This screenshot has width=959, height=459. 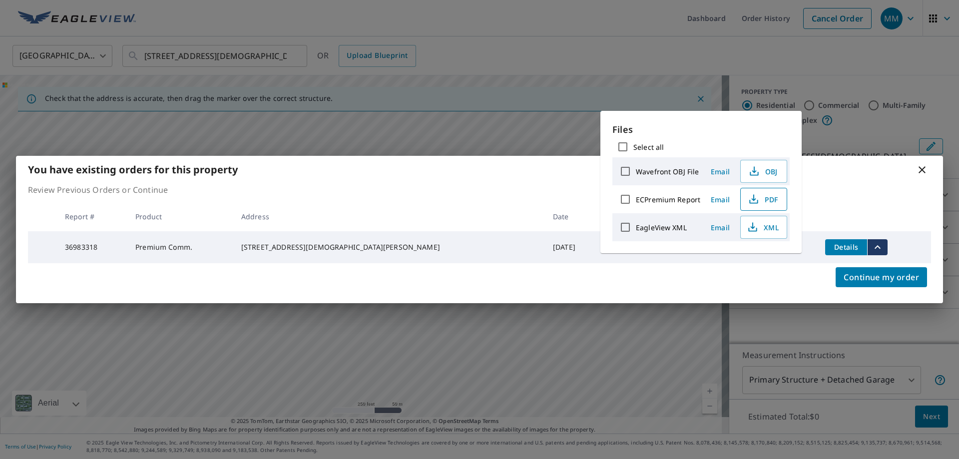 I want to click on th: Product, so click(x=180, y=216).